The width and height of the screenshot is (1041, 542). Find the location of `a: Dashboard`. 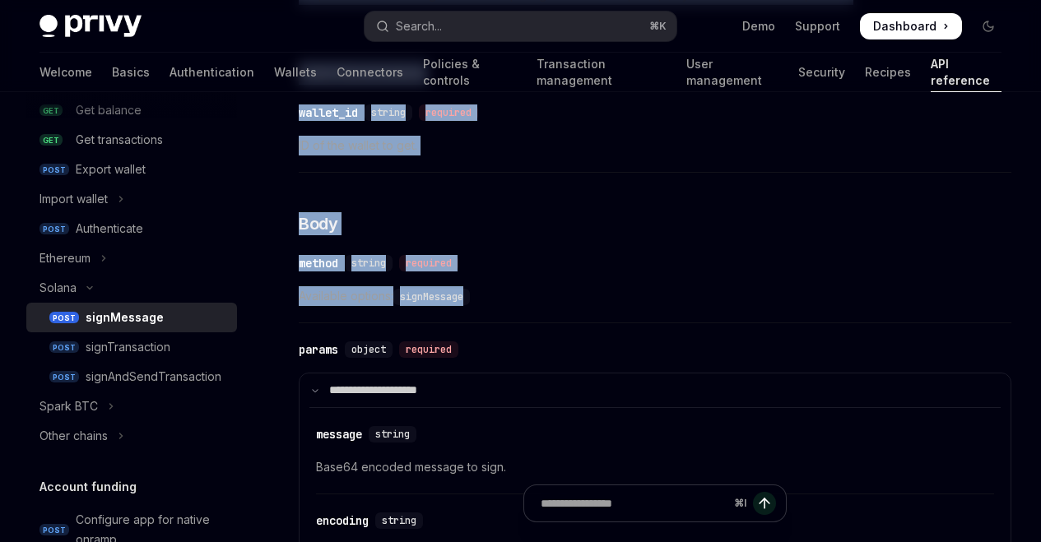

a: Dashboard is located at coordinates (911, 26).